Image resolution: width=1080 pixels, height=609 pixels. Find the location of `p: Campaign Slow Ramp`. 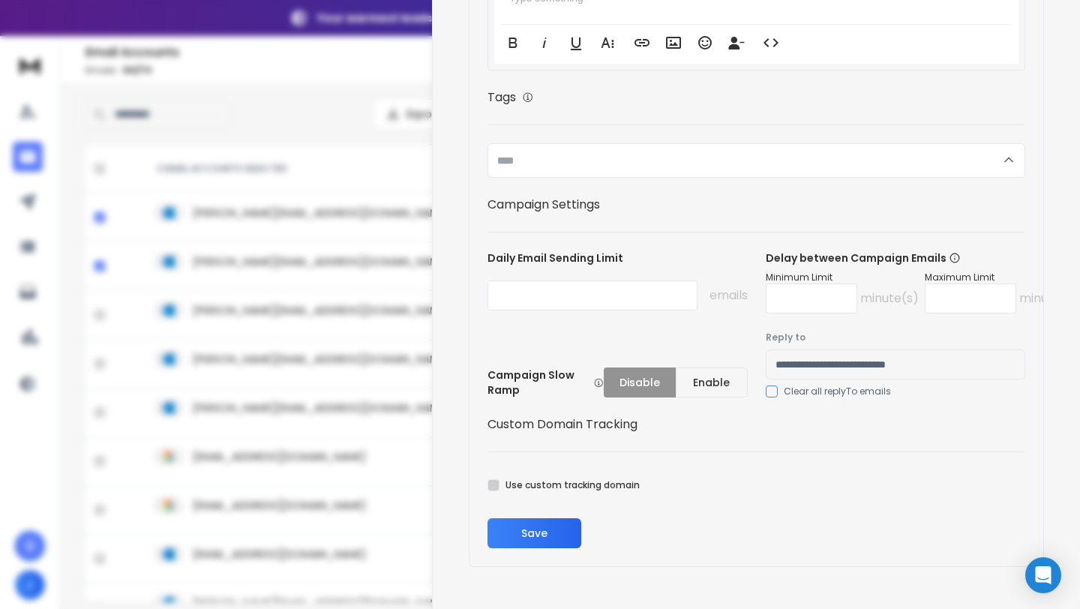

p: Campaign Slow Ramp is located at coordinates (545, 383).